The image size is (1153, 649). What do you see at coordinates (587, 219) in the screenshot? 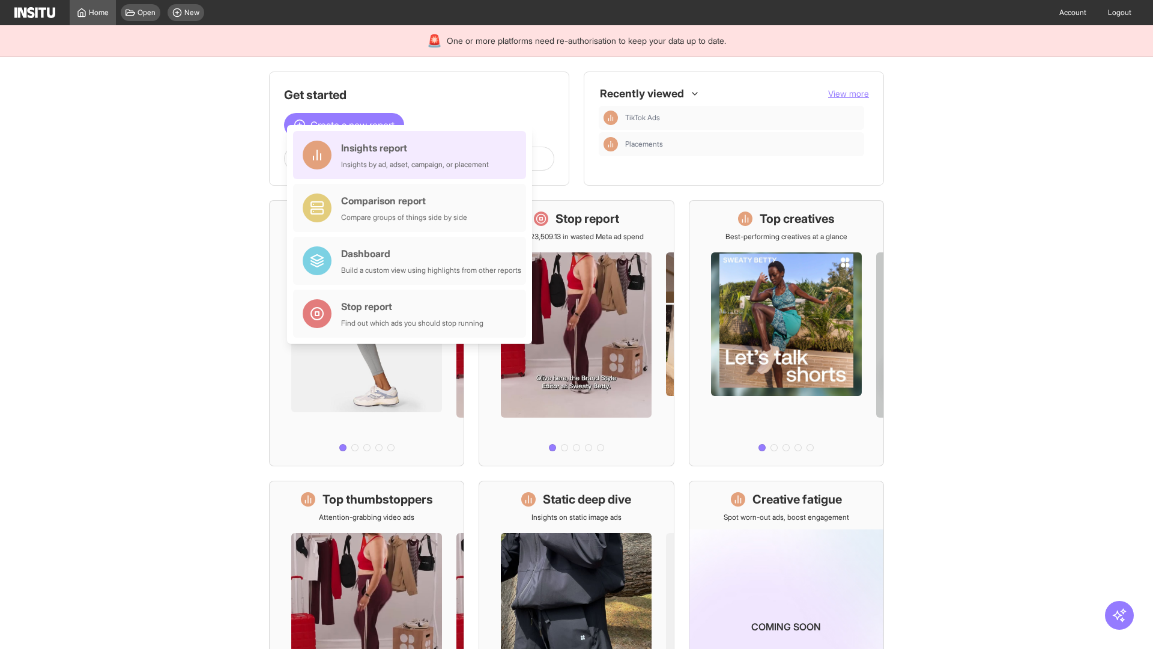
I see `h1: Stop report` at bounding box center [587, 219].